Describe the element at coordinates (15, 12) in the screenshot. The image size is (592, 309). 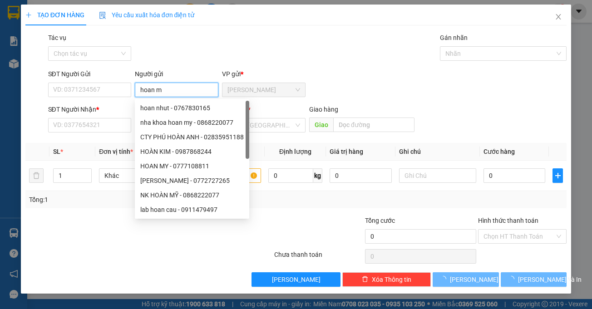
I see `span: Gửi:` at that location.